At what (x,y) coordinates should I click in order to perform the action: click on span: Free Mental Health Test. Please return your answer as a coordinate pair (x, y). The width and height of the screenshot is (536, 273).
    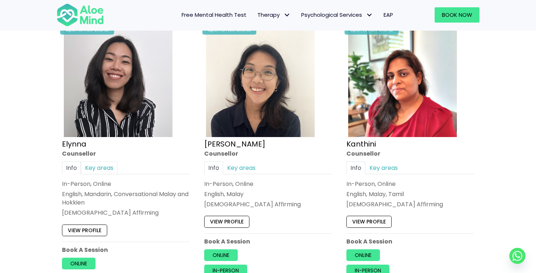
    Looking at the image, I should click on (214, 15).